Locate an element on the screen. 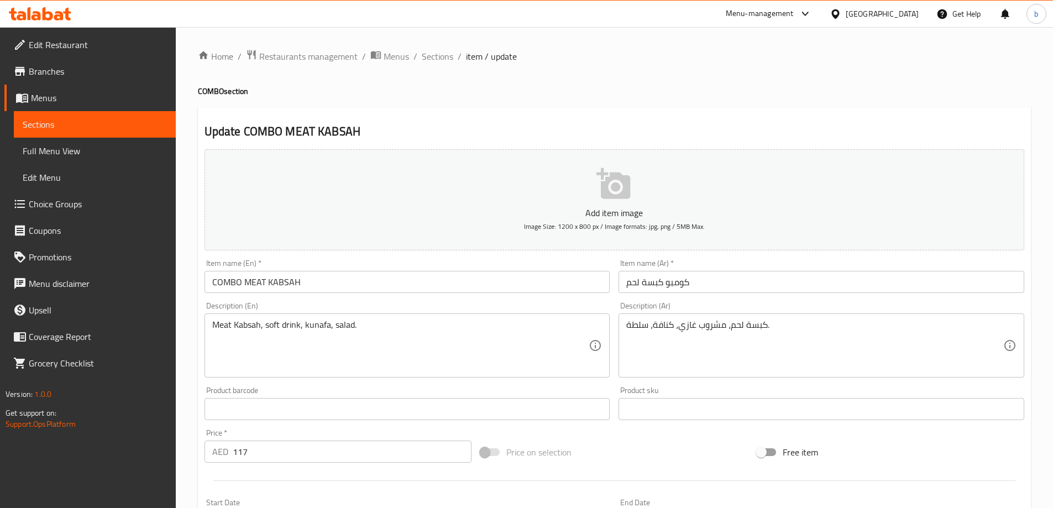 The width and height of the screenshot is (1053, 508). h4: COMBO section is located at coordinates (614, 91).